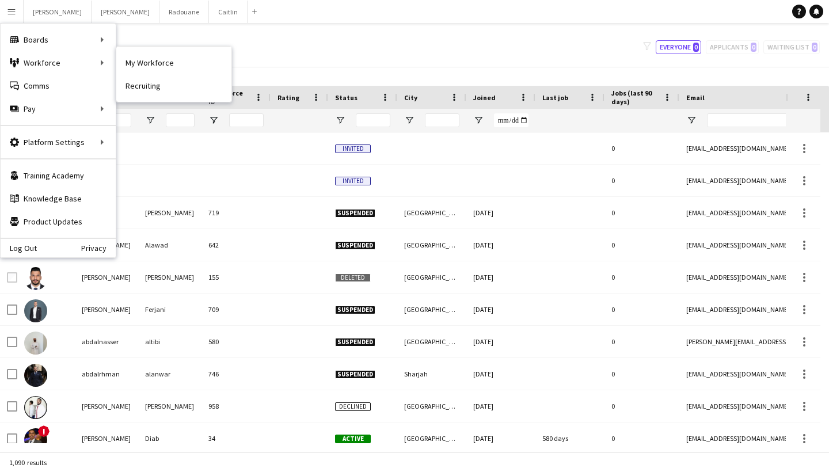  What do you see at coordinates (36, 440) in the screenshot?
I see `img: Abdel rahman Diab` at bounding box center [36, 440].